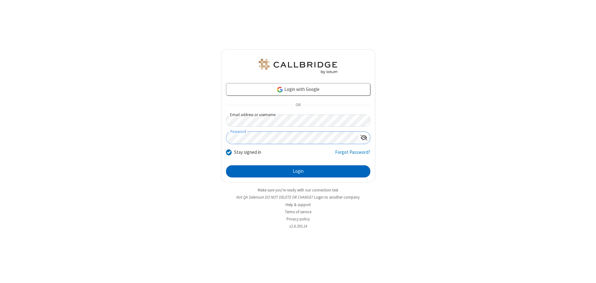 This screenshot has width=596, height=283. What do you see at coordinates (298, 197) in the screenshot?
I see `li: Not QA Selenium DO NOT DELETE OR CHANGE?` at bounding box center [298, 197].